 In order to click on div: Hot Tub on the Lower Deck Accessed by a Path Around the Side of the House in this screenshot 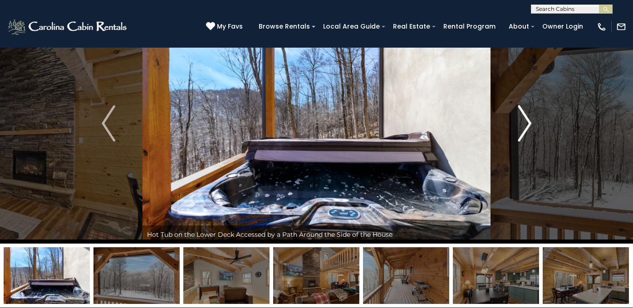, I will do `click(316, 234)`.